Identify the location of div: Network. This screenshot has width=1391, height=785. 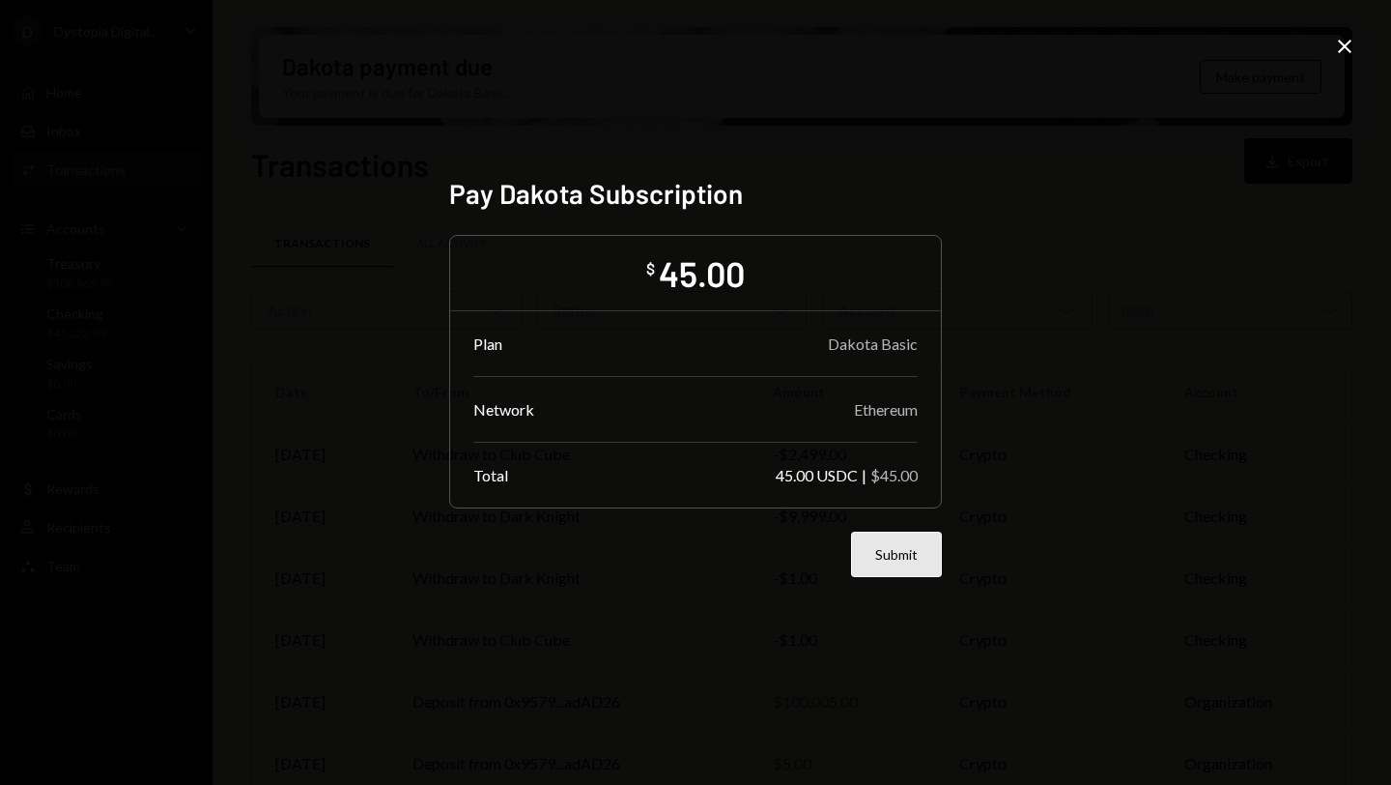
(503, 409).